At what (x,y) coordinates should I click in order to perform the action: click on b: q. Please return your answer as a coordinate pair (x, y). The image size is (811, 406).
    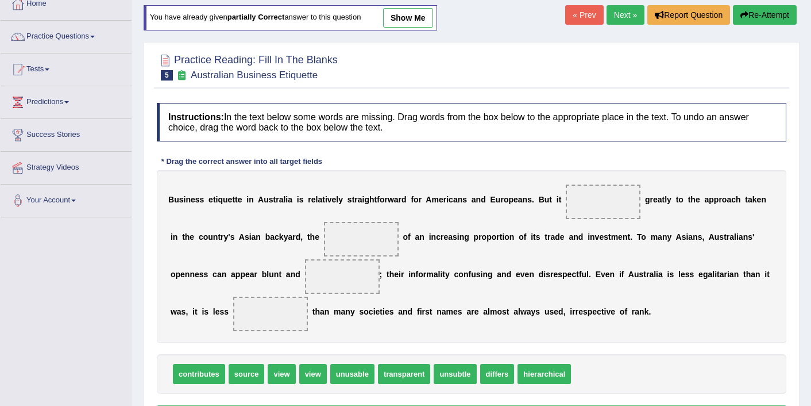
    Looking at the image, I should click on (220, 199).